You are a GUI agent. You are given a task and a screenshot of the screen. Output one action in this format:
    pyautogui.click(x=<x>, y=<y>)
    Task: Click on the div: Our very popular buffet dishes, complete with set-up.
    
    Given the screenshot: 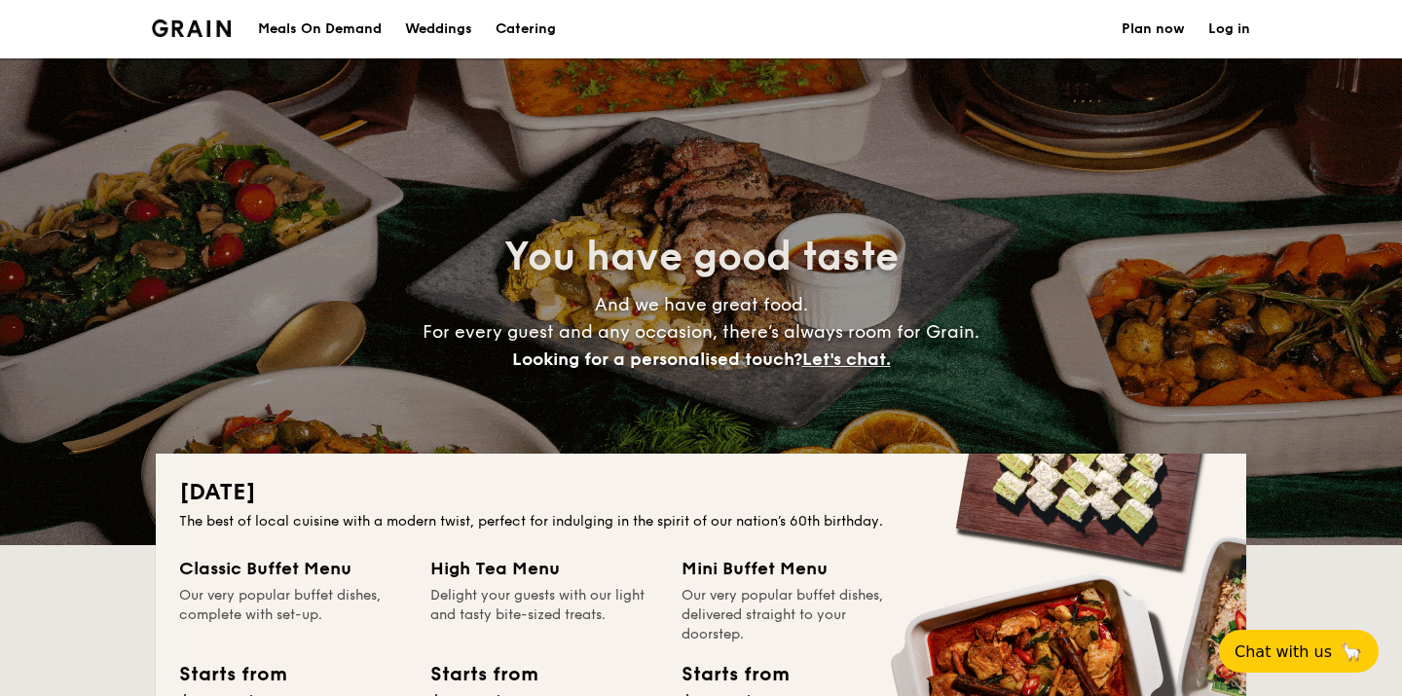 What is the action you would take?
    pyautogui.click(x=293, y=615)
    